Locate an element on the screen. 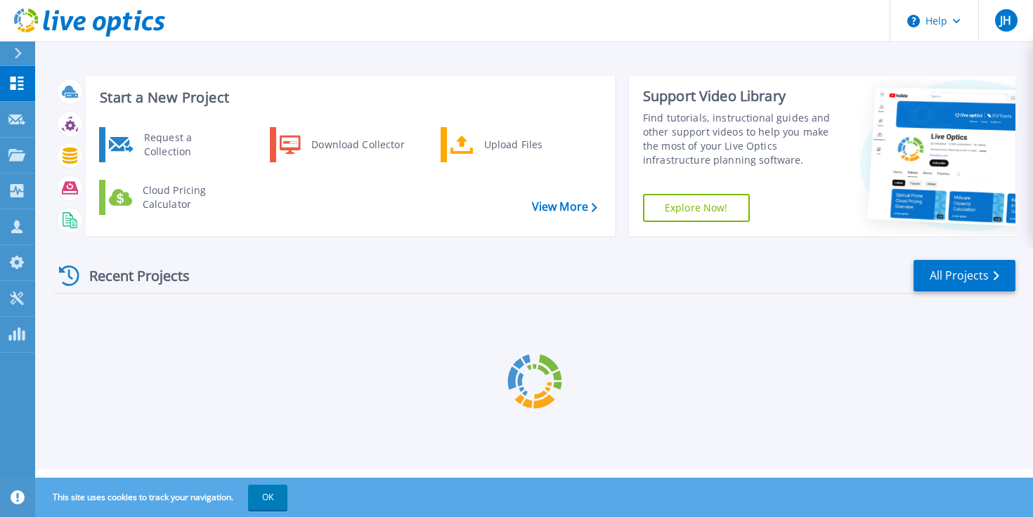 The image size is (1033, 517). div: Request a Collection is located at coordinates (188, 145).